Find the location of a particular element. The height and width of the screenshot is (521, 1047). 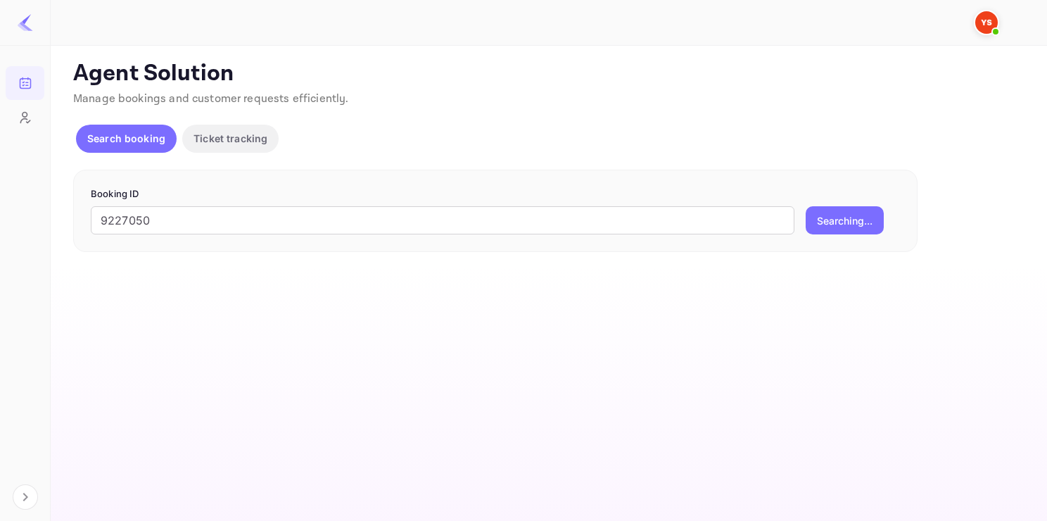

input: Enter Booking ID (e.g., 63782194) is located at coordinates (443, 220).